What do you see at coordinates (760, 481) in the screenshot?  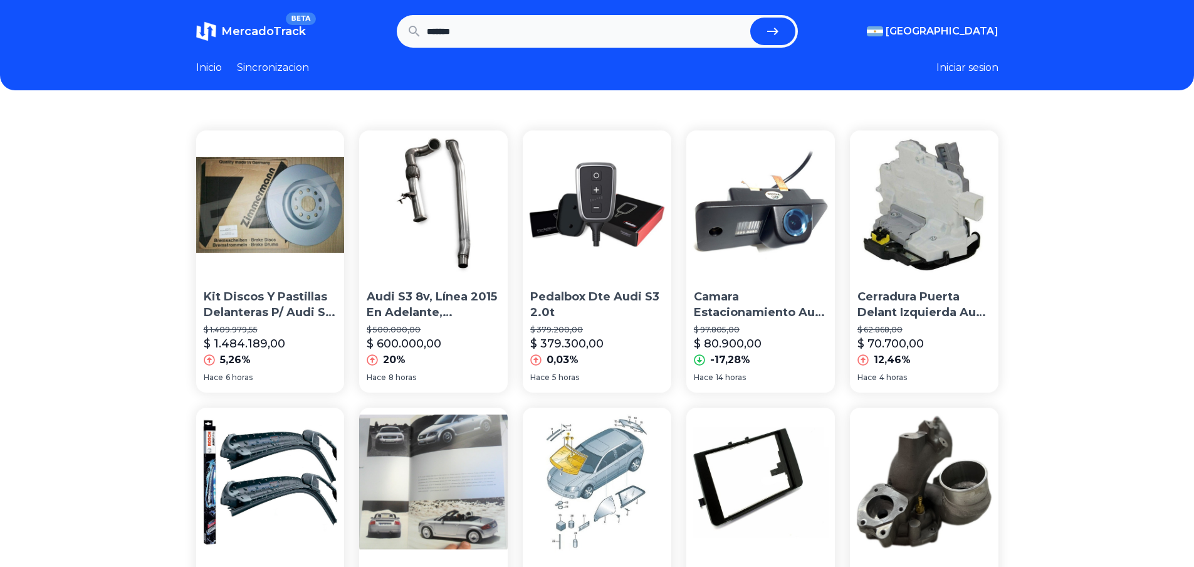 I see `img: Marco Adaptador Estereo Audi A3 S3 Frente 24au15` at bounding box center [760, 481].